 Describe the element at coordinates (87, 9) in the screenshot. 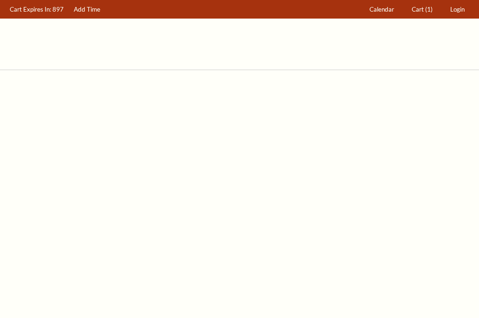

I see `a: Add Time` at that location.